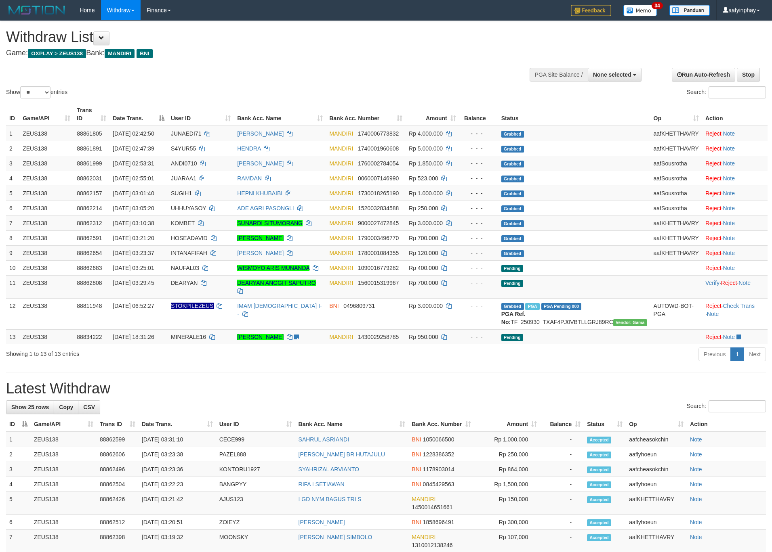 The image size is (772, 552). Describe the element at coordinates (737, 355) in the screenshot. I see `a: 1` at that location.